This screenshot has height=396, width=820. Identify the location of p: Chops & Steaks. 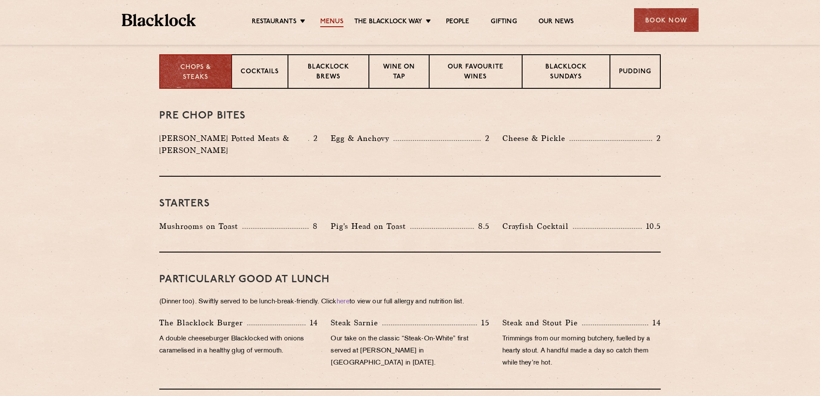
(195, 72).